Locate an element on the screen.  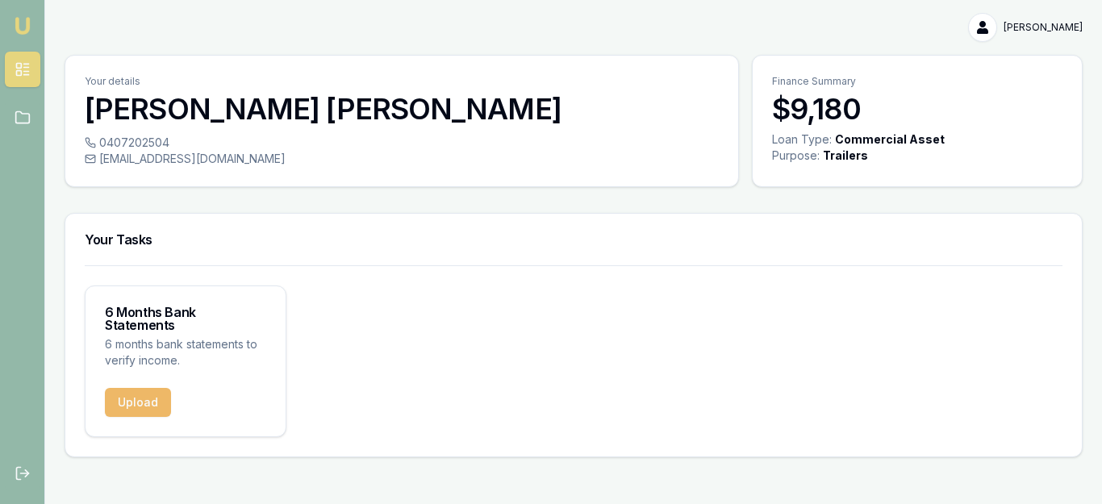
p: Finance Summary is located at coordinates (917, 81).